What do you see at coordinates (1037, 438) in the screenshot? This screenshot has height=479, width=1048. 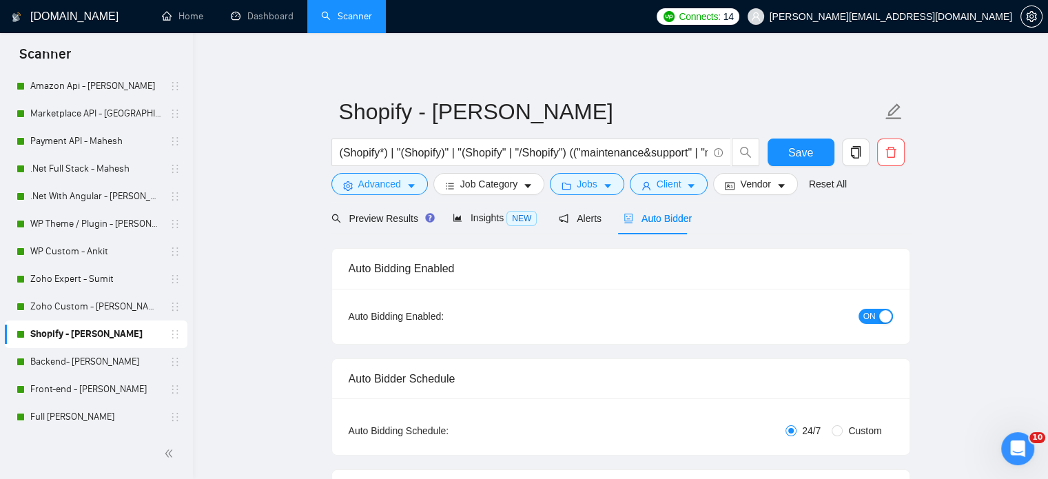 I see `span: 10` at bounding box center [1037, 438].